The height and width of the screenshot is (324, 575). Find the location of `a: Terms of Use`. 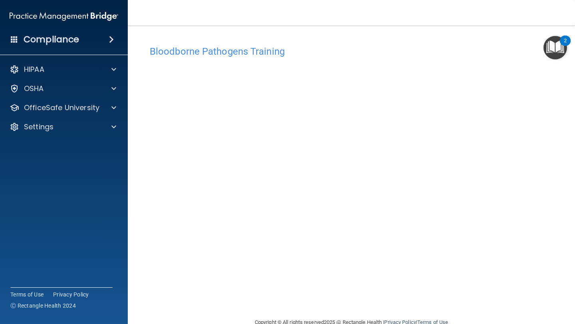

a: Terms of Use is located at coordinates (27, 295).